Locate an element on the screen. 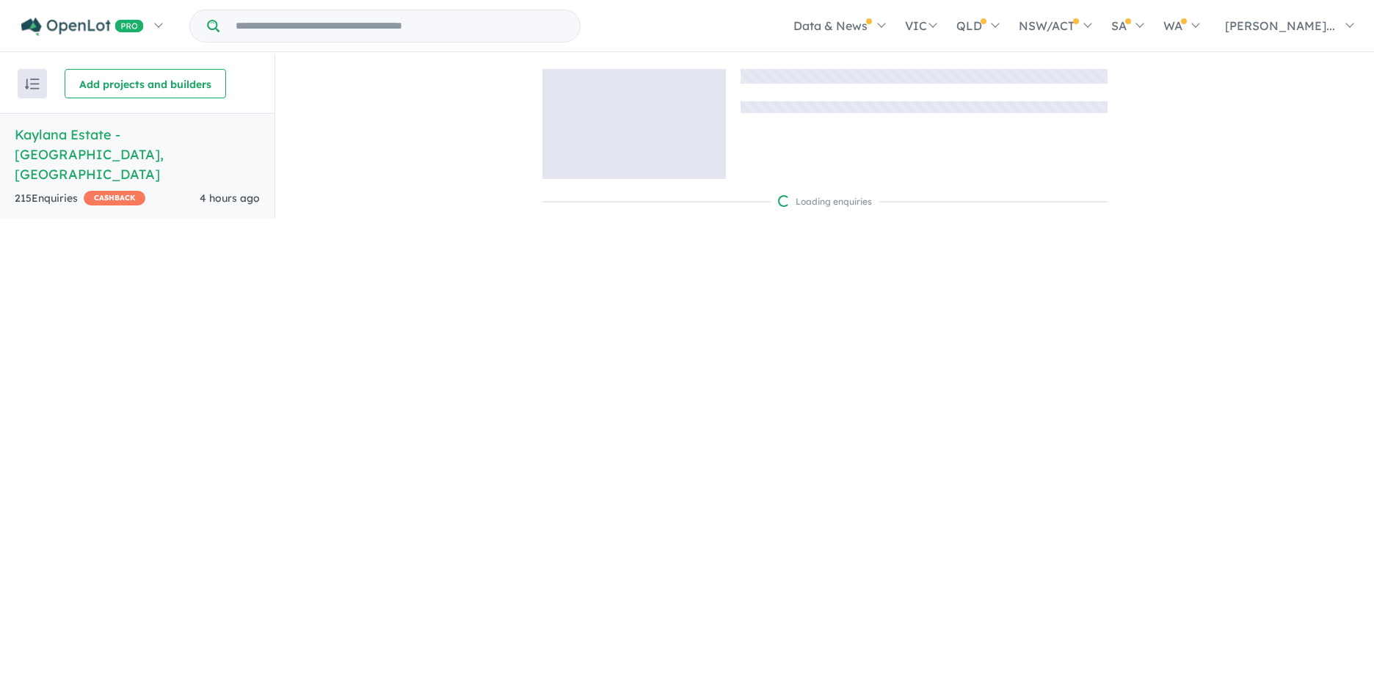 This screenshot has height=700, width=1374. span: CASHBACK is located at coordinates (114, 198).